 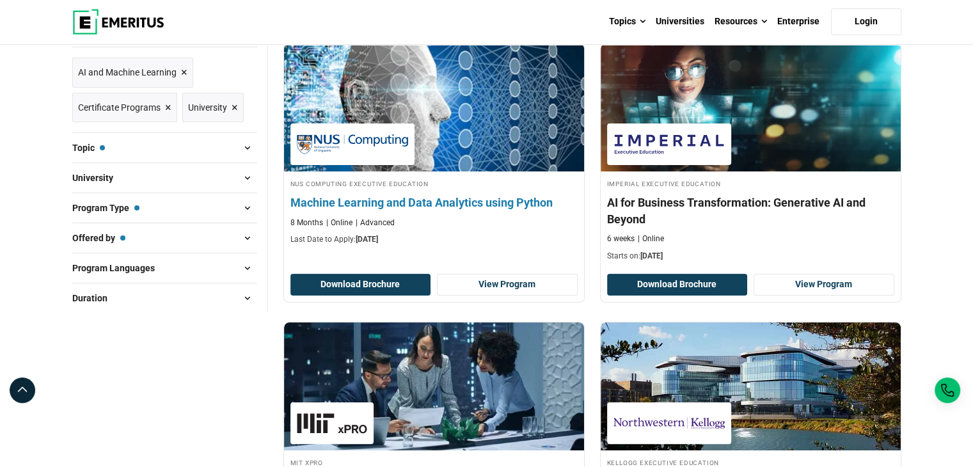 What do you see at coordinates (125, 107) in the screenshot?
I see `a: Certificate Programs ×` at bounding box center [125, 107].